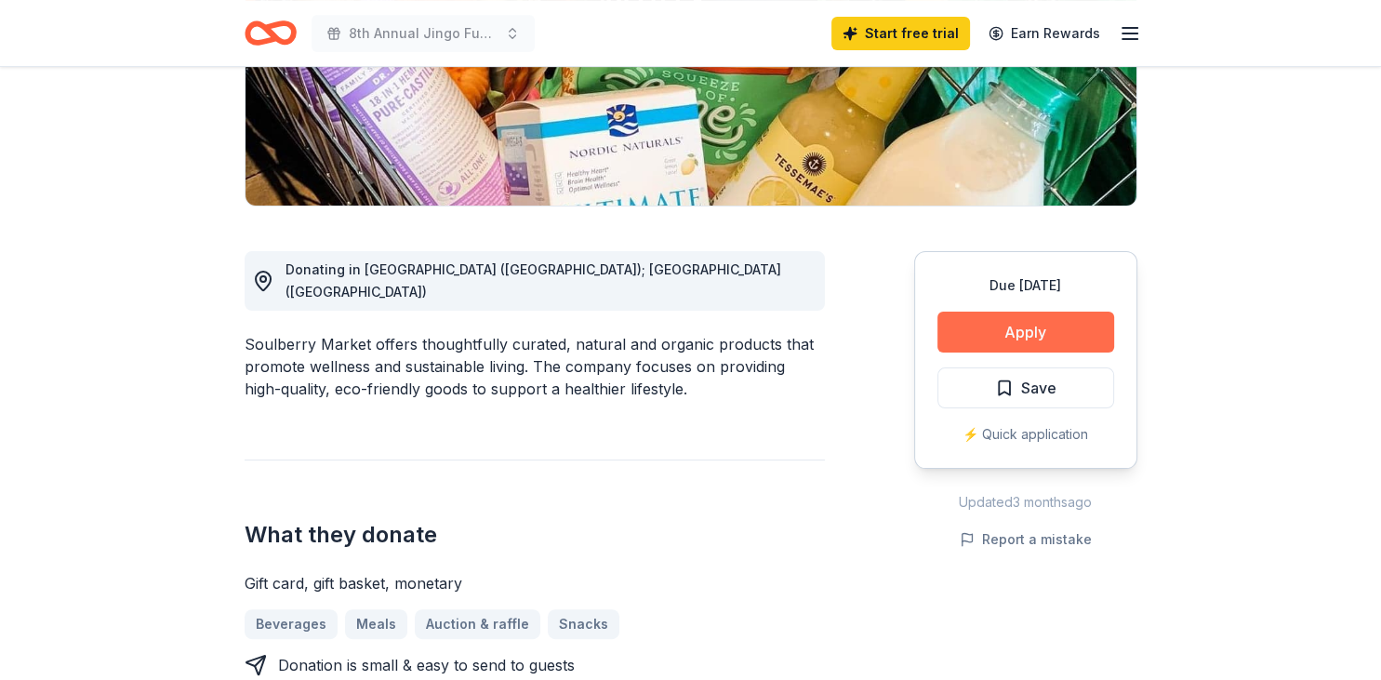 This screenshot has width=1381, height=680. I want to click on div: ⚡️ Quick application, so click(1026, 434).